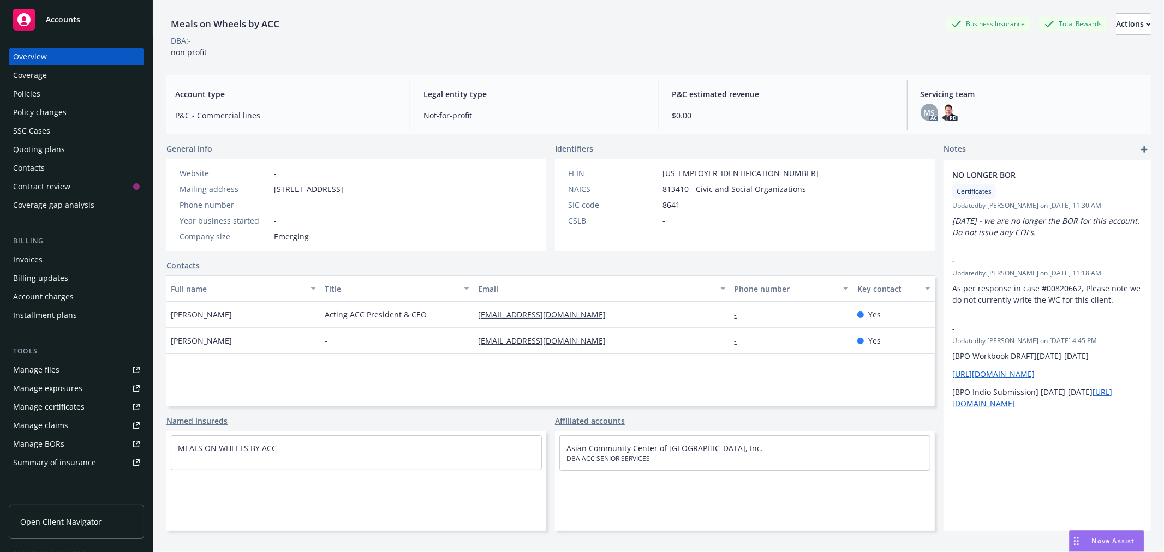 This screenshot has width=1164, height=552. I want to click on a: Installment plans, so click(76, 316).